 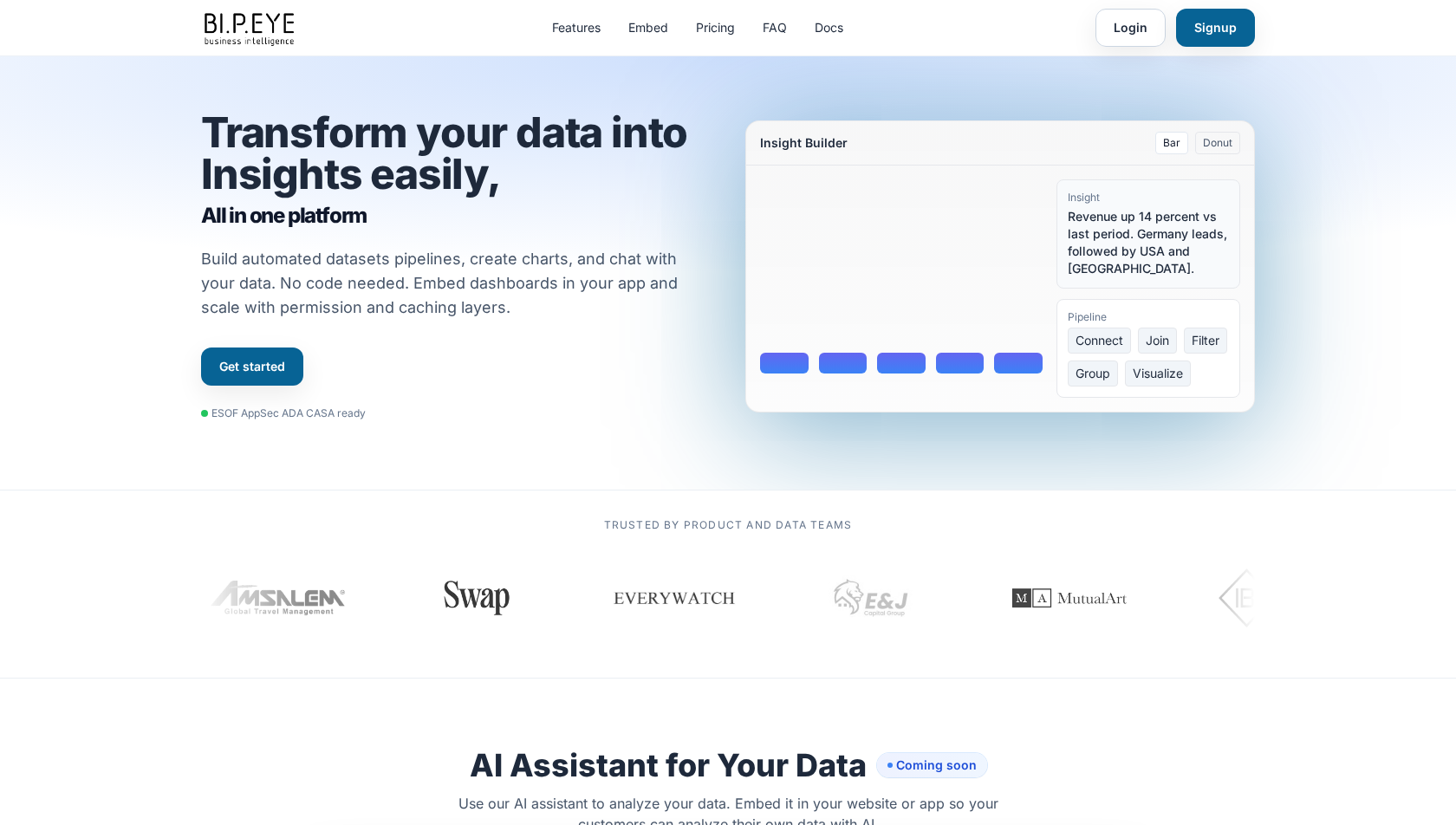 I want to click on img: Swap, so click(x=476, y=598).